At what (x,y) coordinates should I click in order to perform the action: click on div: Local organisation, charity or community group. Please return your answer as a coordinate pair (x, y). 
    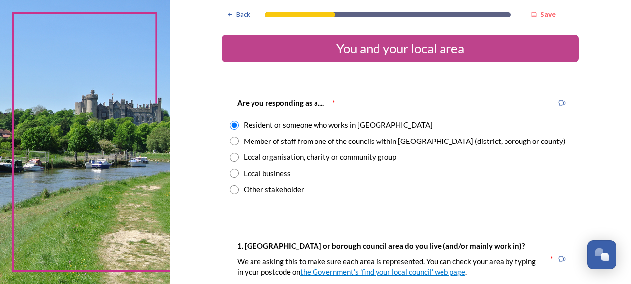
    Looking at the image, I should click on (320, 157).